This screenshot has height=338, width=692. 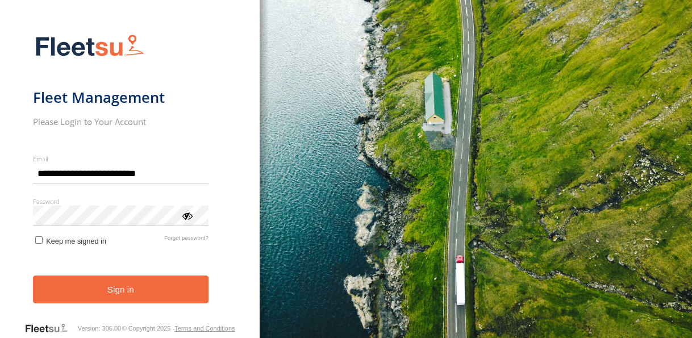 What do you see at coordinates (121, 122) in the screenshot?
I see `h2: Please Login to Your Account` at bounding box center [121, 122].